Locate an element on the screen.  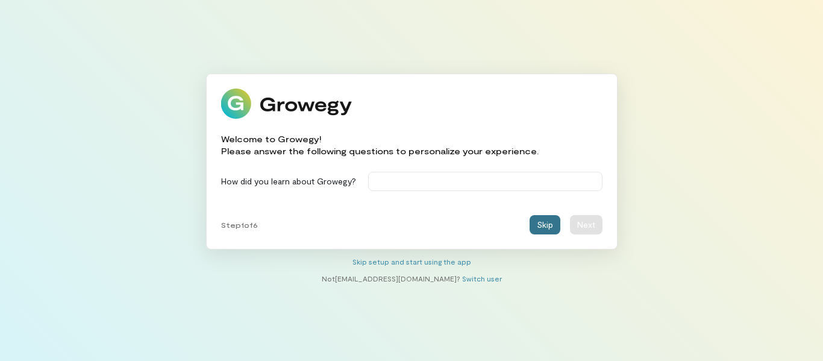
a: Skip setup and start using the app is located at coordinates (412, 262).